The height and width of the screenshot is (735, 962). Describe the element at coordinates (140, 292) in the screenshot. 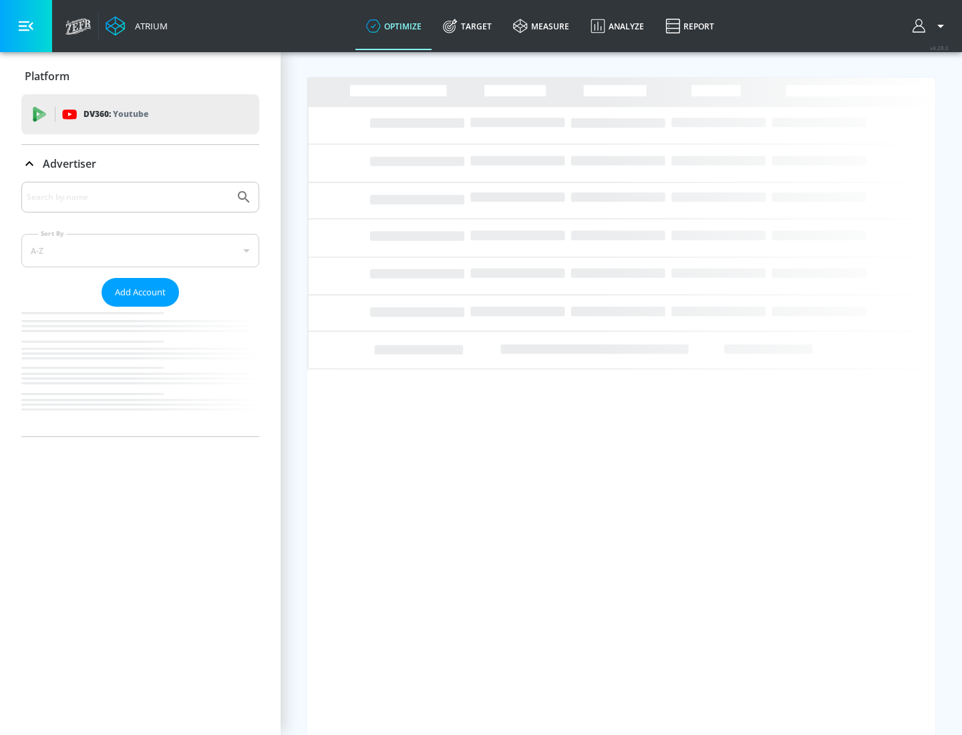

I see `span: Add Account` at that location.